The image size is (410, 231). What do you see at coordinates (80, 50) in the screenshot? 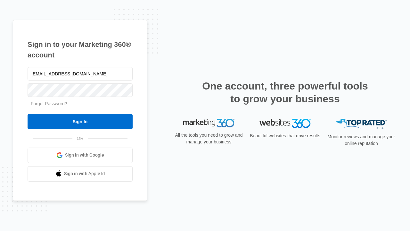
I see `h1: Sign in to your Marketing 360® account` at bounding box center [80, 50].